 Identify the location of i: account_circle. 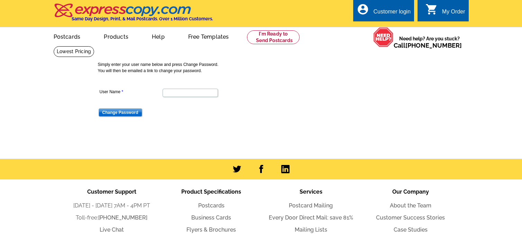
(363, 9).